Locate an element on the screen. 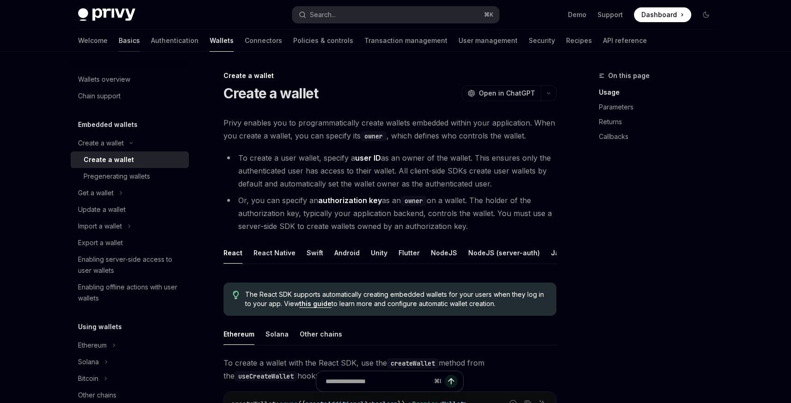 The image size is (791, 403). a: Wallets overview is located at coordinates (130, 79).